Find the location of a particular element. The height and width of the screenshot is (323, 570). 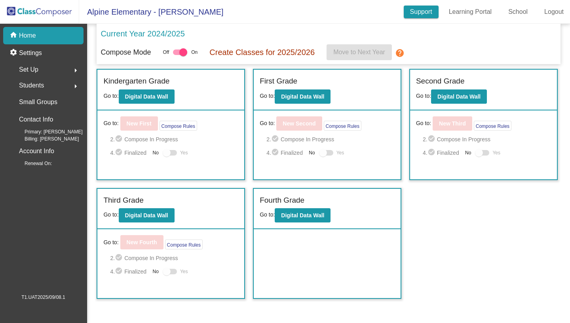

span: Set Up is located at coordinates (28, 70).